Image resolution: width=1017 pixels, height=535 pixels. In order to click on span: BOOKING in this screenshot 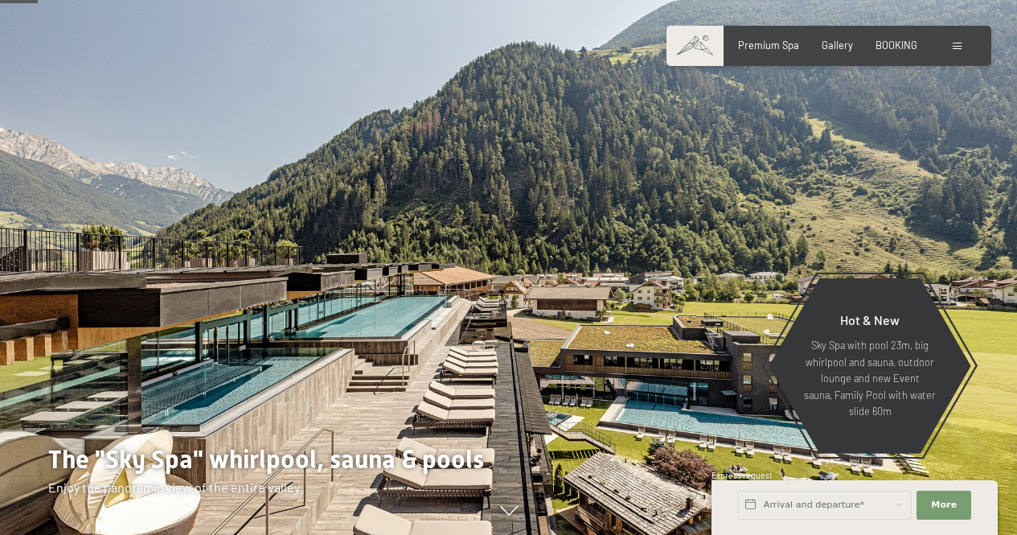, I will do `click(896, 45)`.